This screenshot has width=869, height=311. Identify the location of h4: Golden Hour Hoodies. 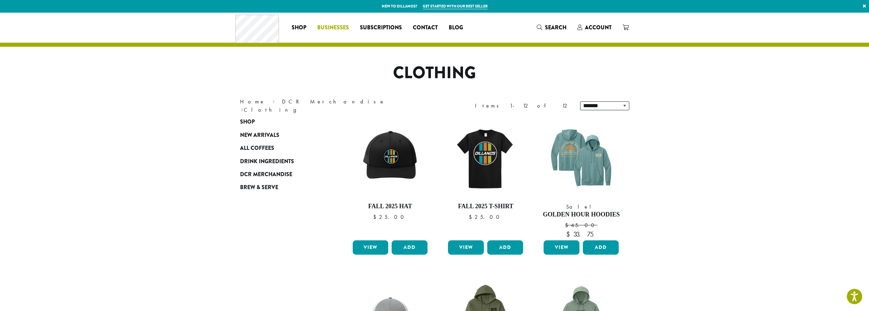
(581, 215).